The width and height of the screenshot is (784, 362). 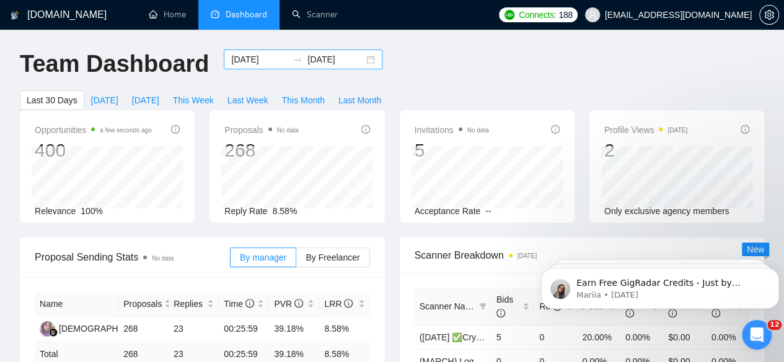 I want to click on img: logo, so click(x=15, y=15).